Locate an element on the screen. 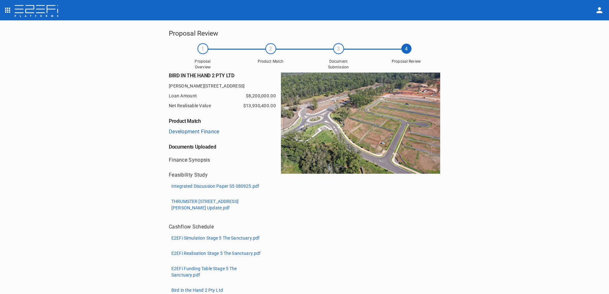  span: Net Realisable Value is located at coordinates (217, 106).